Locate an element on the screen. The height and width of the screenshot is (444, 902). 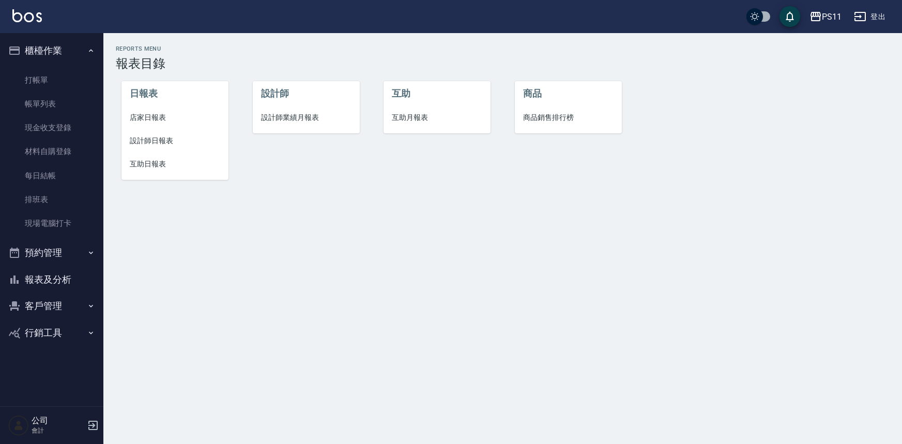
button: 客戶管理 is located at coordinates (52, 306).